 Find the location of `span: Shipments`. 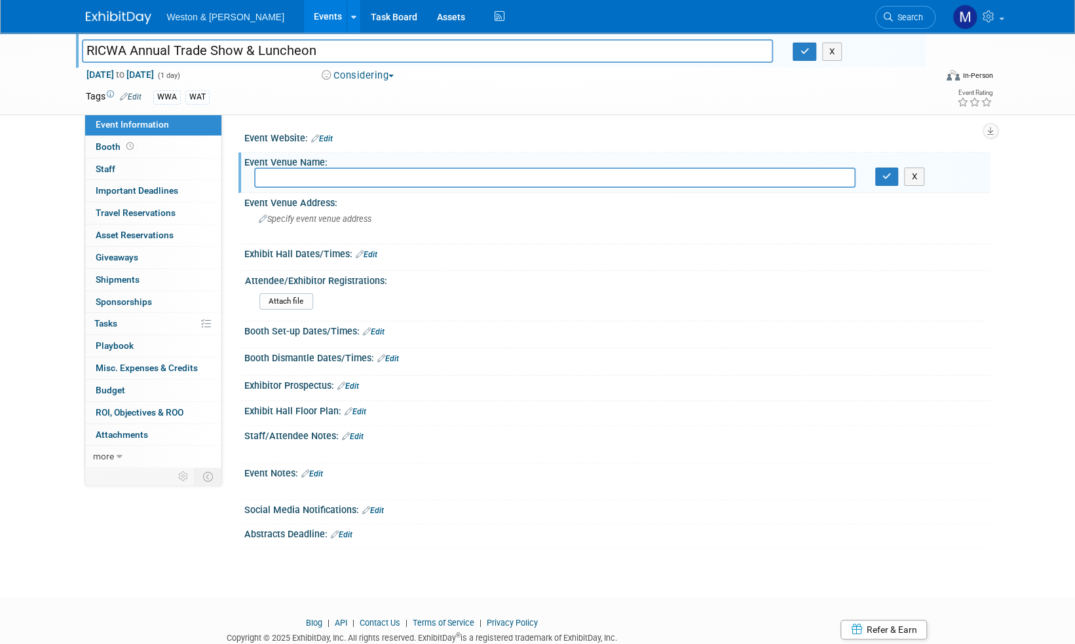

span: Shipments is located at coordinates (117, 280).